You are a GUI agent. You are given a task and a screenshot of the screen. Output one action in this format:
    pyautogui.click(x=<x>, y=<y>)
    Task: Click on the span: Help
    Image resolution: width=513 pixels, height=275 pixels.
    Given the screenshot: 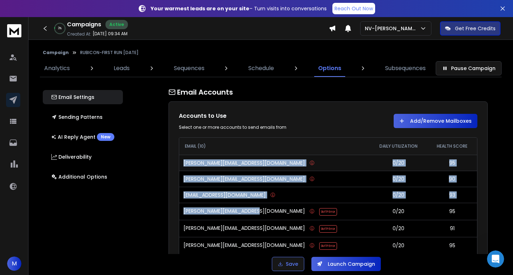 What is the action you would take?
    pyautogui.click(x=119, y=230)
    